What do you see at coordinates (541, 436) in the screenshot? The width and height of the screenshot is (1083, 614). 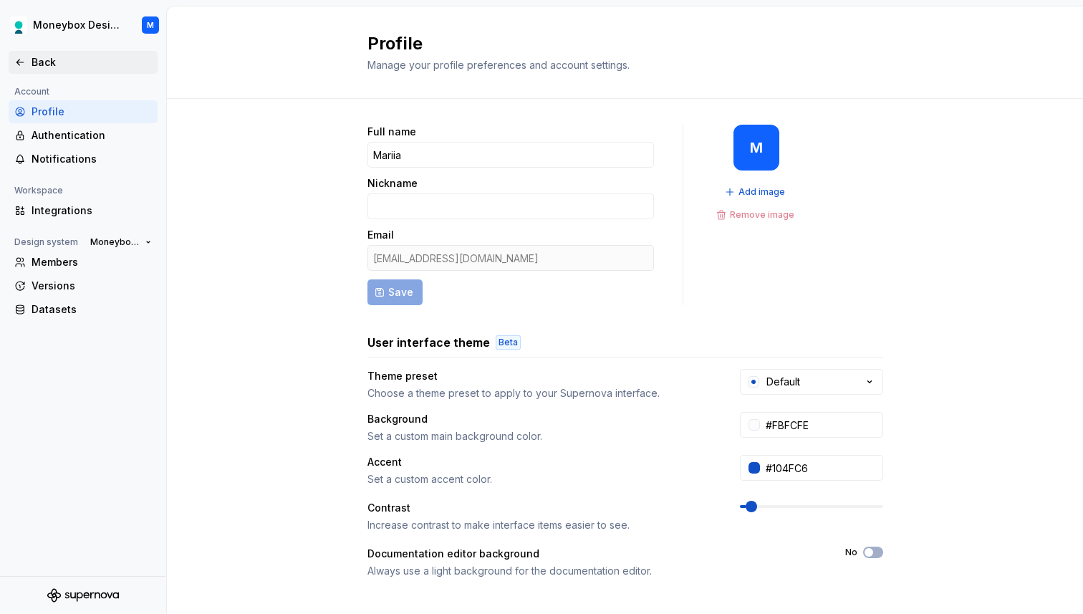 I see `div: Set a custom main background color.` at bounding box center [541, 436].